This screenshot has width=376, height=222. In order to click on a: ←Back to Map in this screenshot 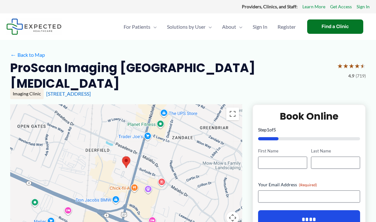, I will do `click(27, 55)`.